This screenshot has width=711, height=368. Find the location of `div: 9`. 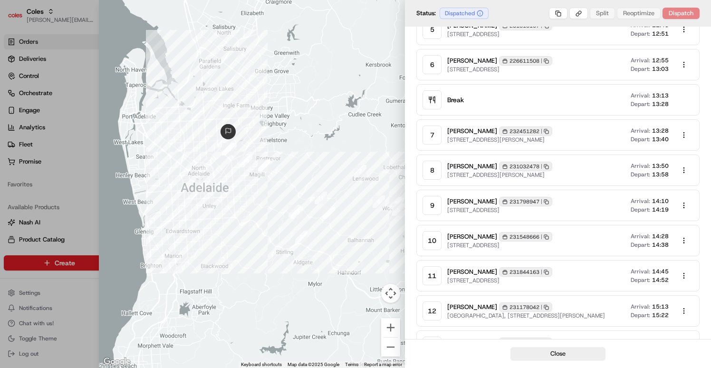

div: 9 is located at coordinates (432, 205).